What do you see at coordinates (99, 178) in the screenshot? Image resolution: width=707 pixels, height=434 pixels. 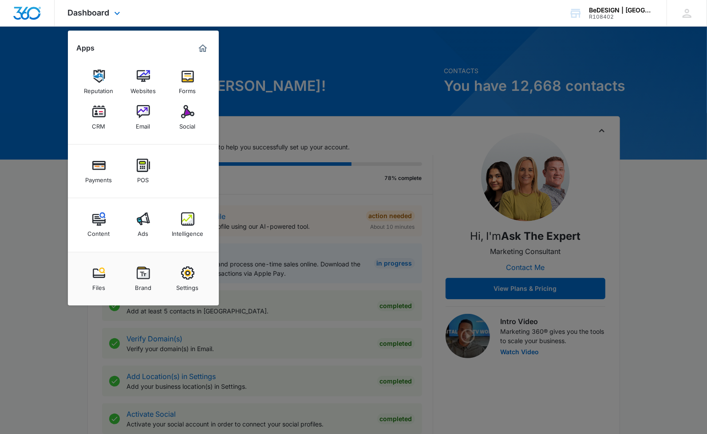 I see `div: Payments` at bounding box center [99, 178].